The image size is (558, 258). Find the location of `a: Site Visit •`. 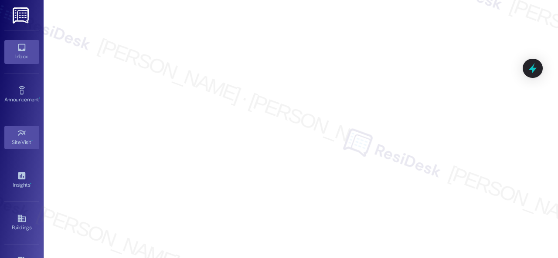

a: Site Visit • is located at coordinates (22, 138).